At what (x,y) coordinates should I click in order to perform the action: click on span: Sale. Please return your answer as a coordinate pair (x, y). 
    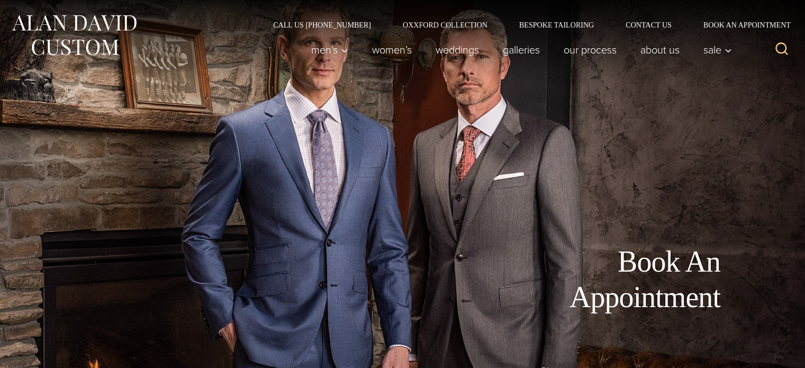
    Looking at the image, I should click on (718, 50).